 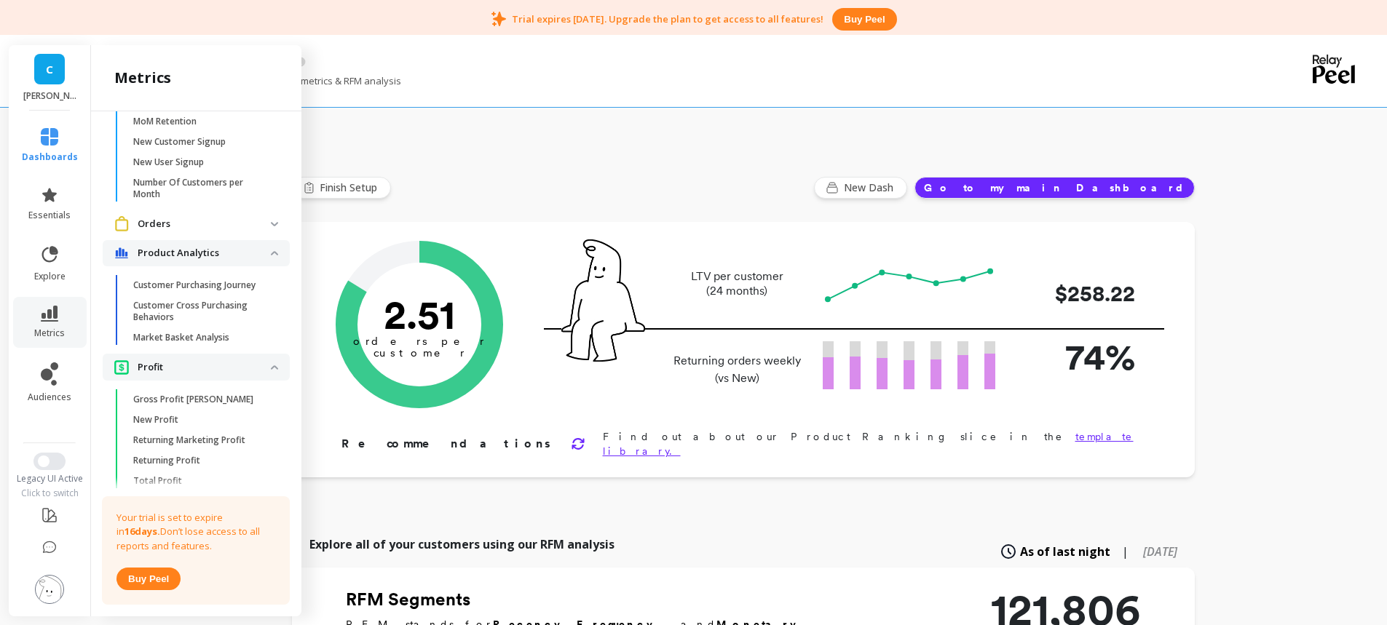 What do you see at coordinates (202, 312) in the screenshot?
I see `p: Customer Cross Purchasing Behaviors` at bounding box center [202, 312].